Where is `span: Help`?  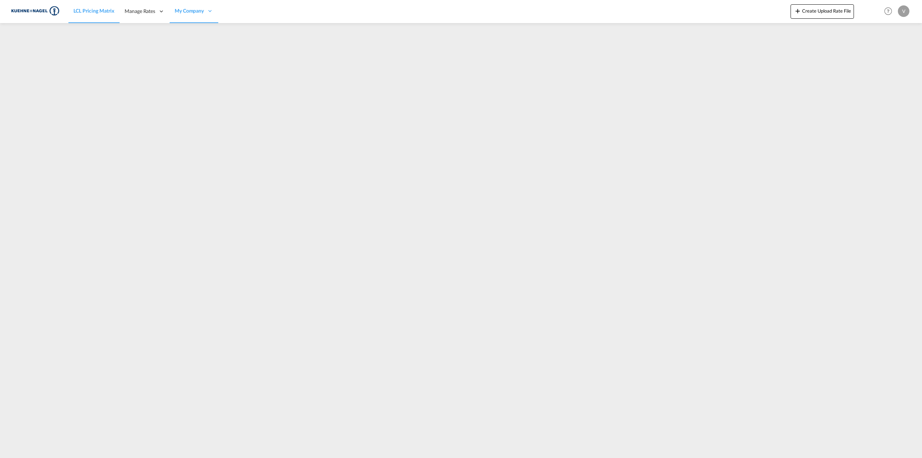 span: Help is located at coordinates (888, 11).